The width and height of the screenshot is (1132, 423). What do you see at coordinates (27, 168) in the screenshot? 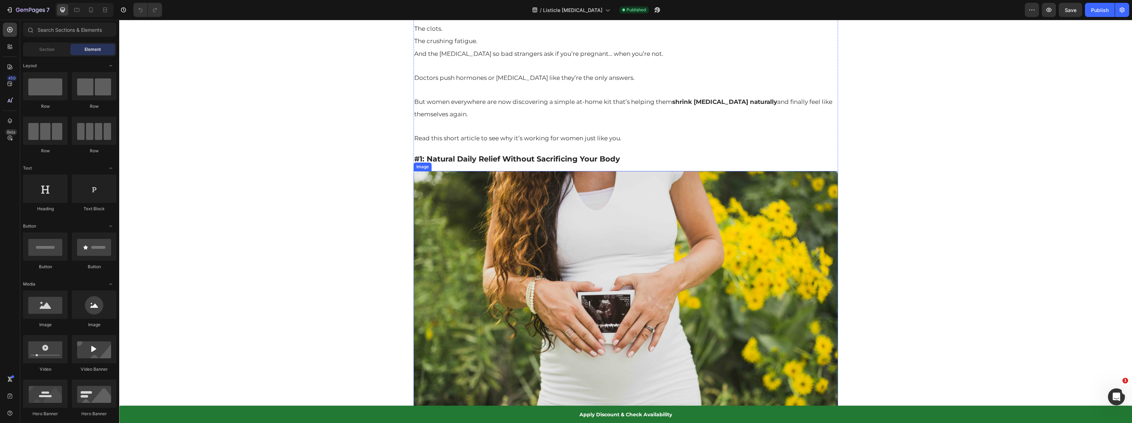
I see `span: Text` at bounding box center [27, 168].